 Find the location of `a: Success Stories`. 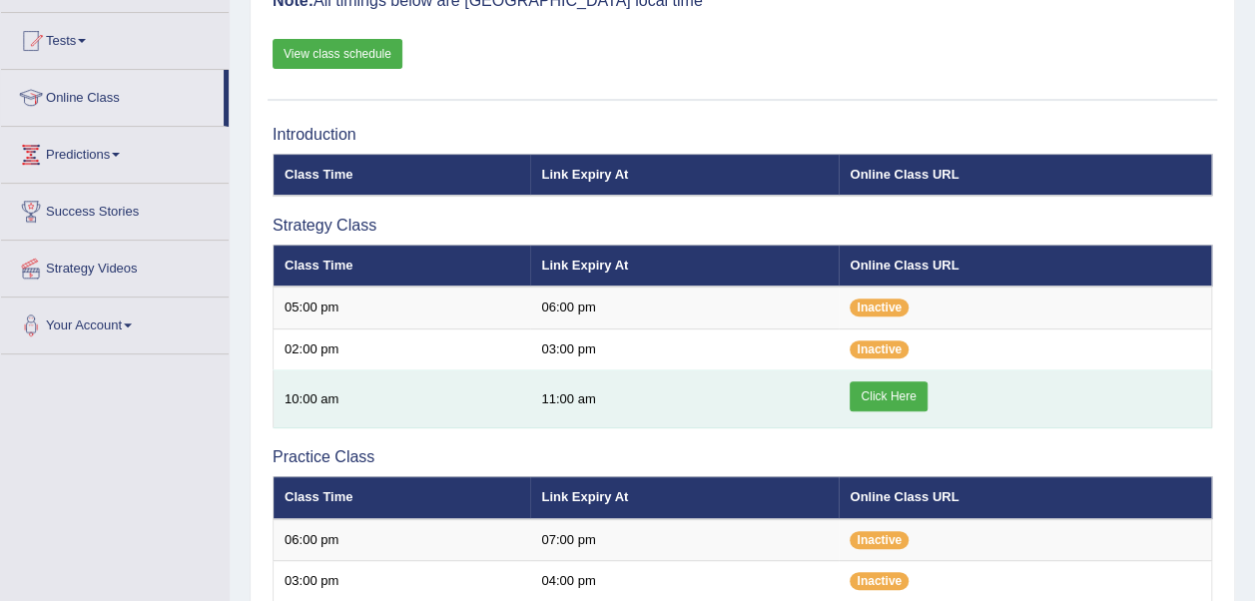

a: Success Stories is located at coordinates (115, 209).